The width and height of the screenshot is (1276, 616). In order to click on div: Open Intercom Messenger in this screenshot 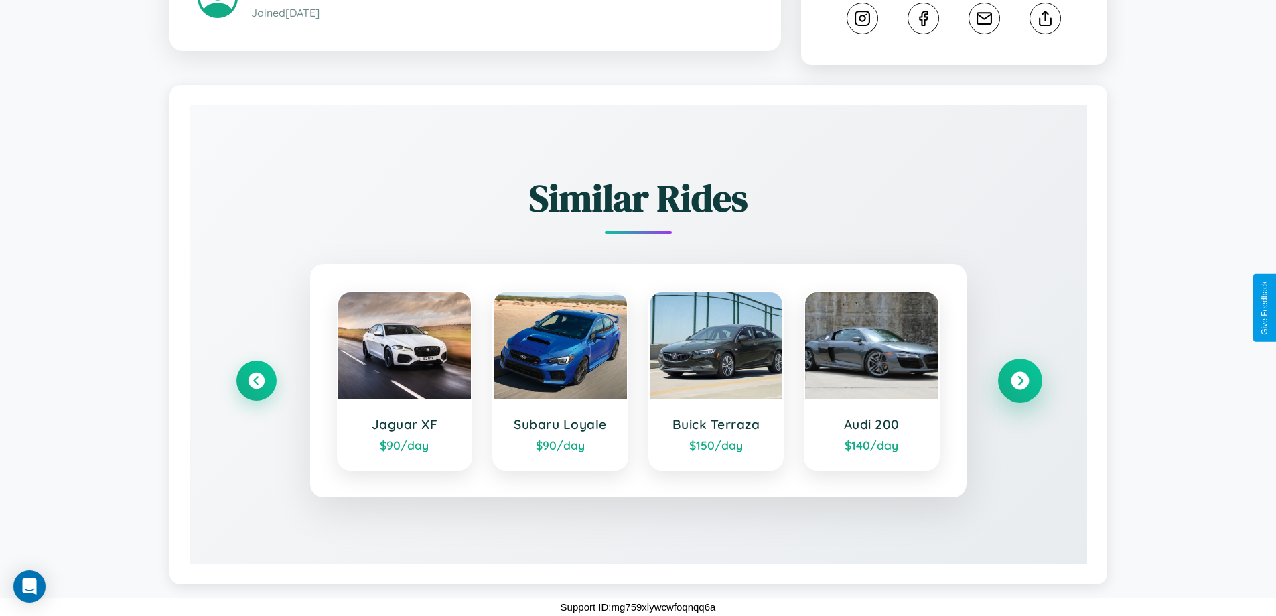, I will do `click(29, 586)`.